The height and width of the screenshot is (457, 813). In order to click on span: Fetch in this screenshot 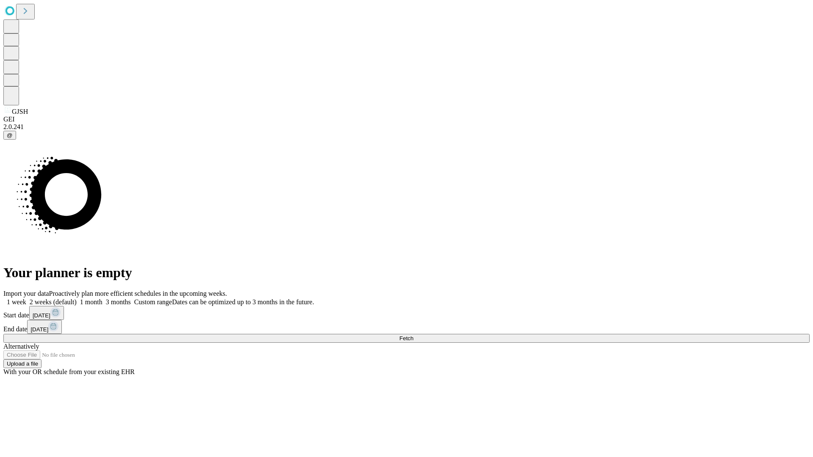, I will do `click(406, 338)`.